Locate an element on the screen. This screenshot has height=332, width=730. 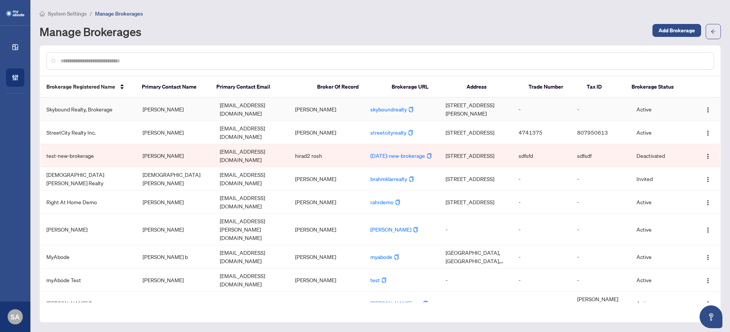
td: hirad2 rosh is located at coordinates (326, 155).